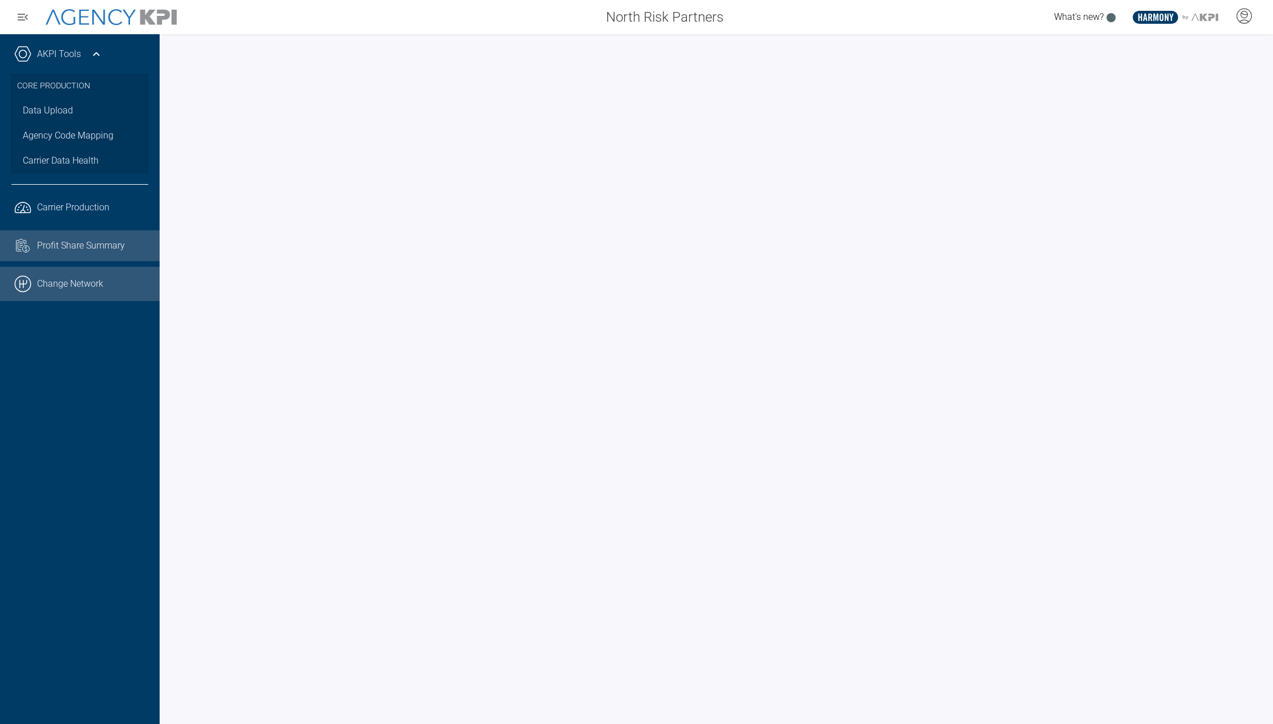 The image size is (1273, 724). Describe the element at coordinates (60, 161) in the screenshot. I see `span: Carrier Data Health` at that location.